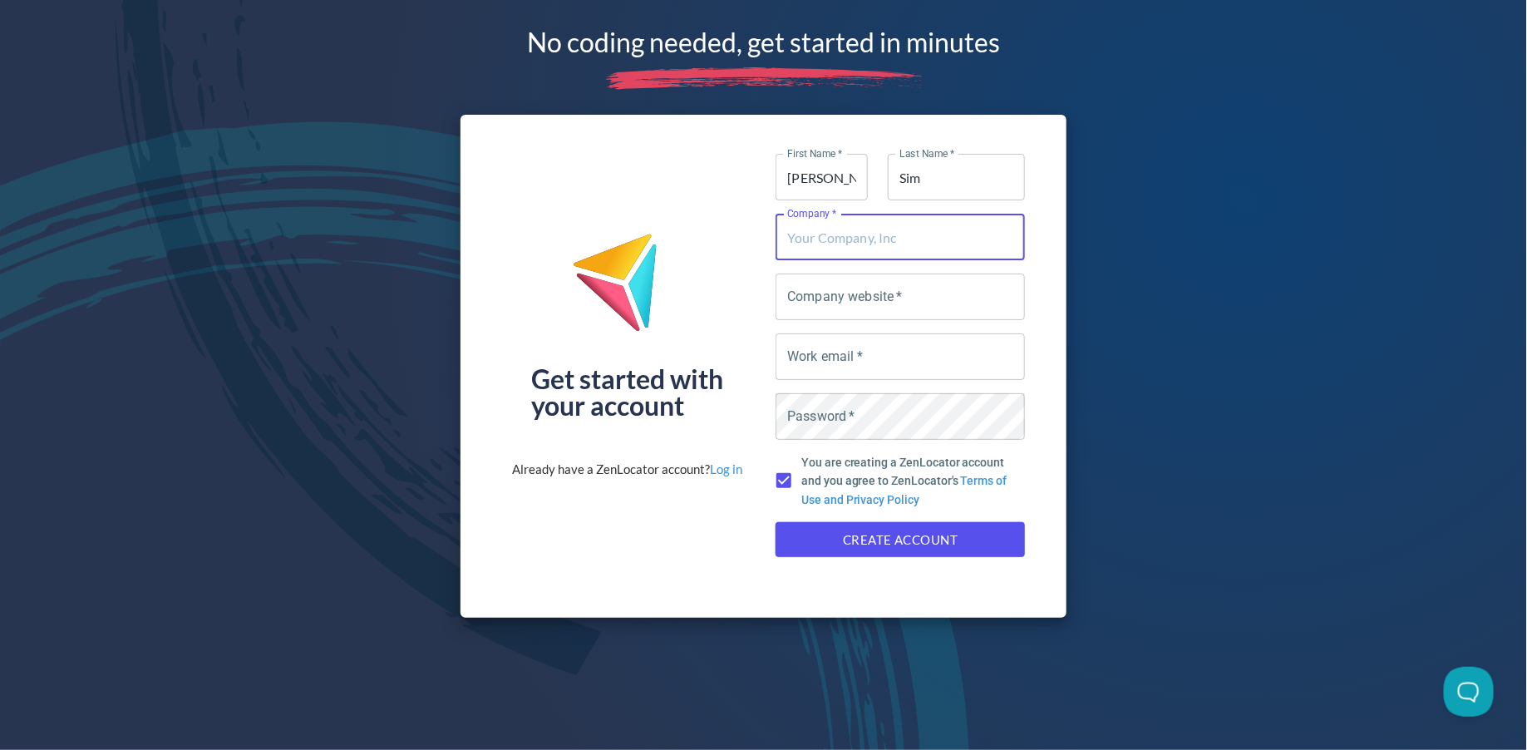 This screenshot has width=1527, height=750. Describe the element at coordinates (627, 469) in the screenshot. I see `div: Already have a ZenLocator account?` at that location.